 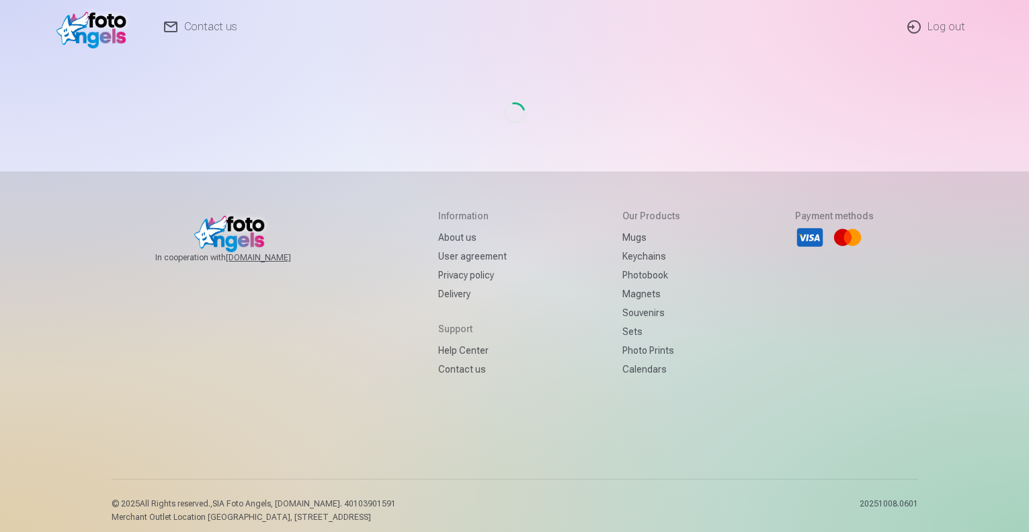 What do you see at coordinates (473, 329) in the screenshot?
I see `h5: Support` at bounding box center [473, 329].